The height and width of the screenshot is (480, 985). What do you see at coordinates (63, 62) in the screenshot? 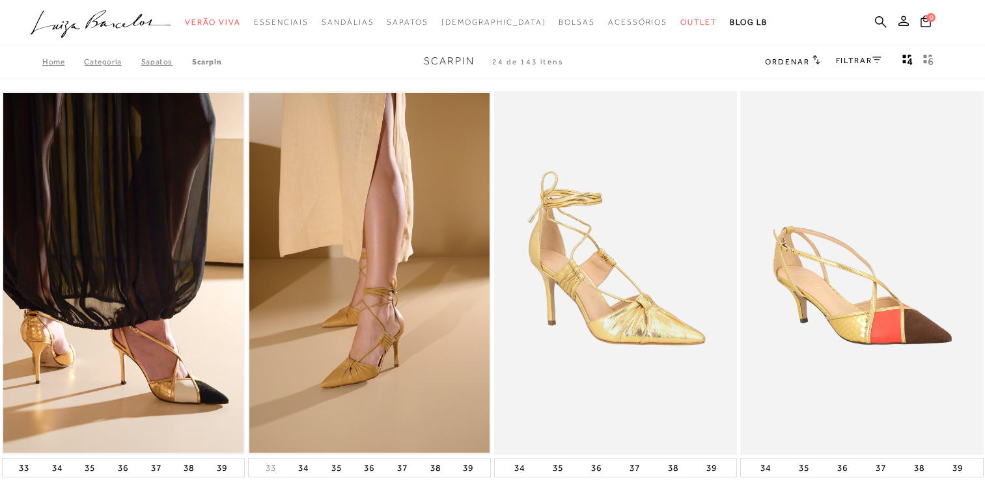
I see `a: Home` at bounding box center [63, 62].